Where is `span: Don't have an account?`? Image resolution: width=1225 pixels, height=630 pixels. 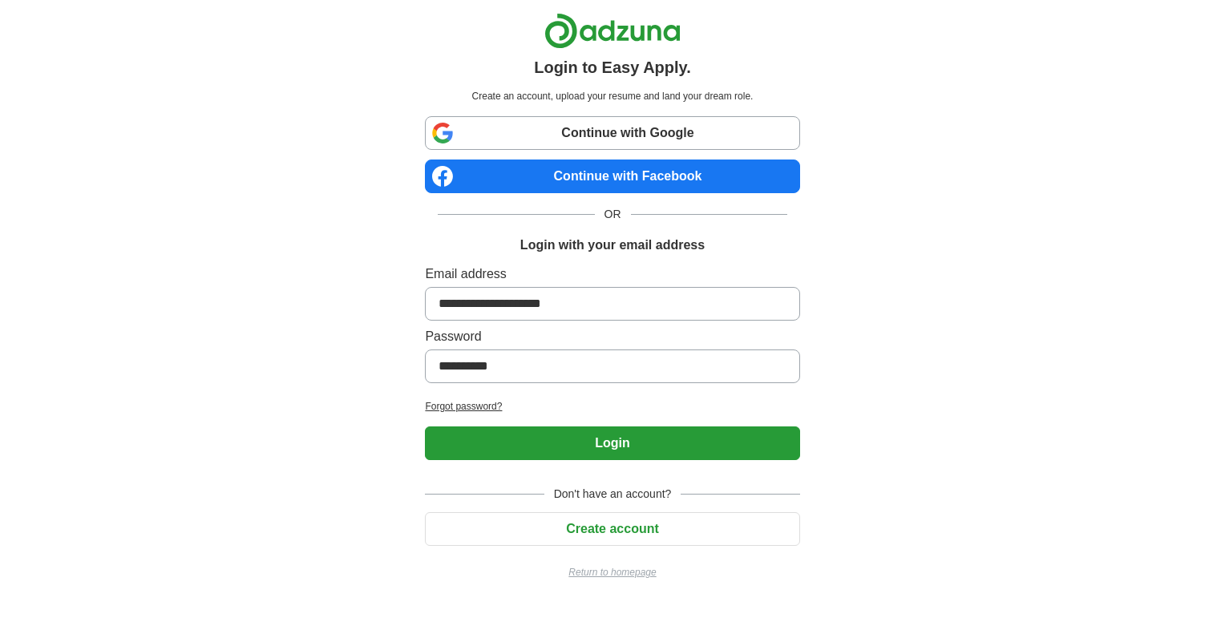 span: Don't have an account? is located at coordinates (613, 494).